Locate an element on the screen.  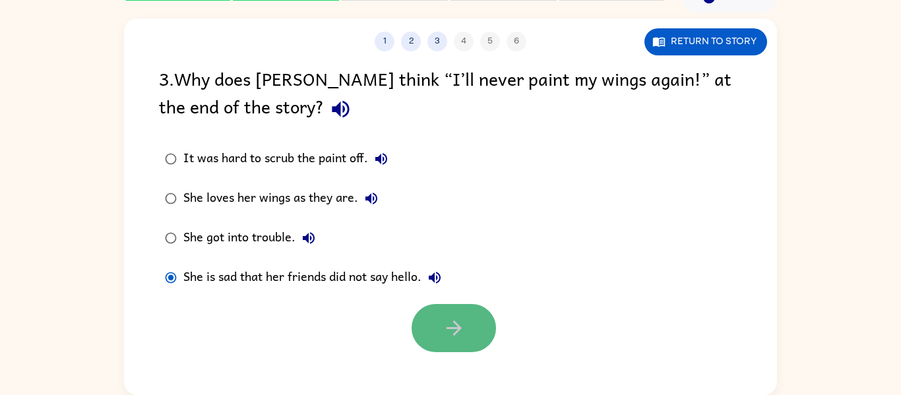
button: She loves her wings as they are. is located at coordinates (371, 199).